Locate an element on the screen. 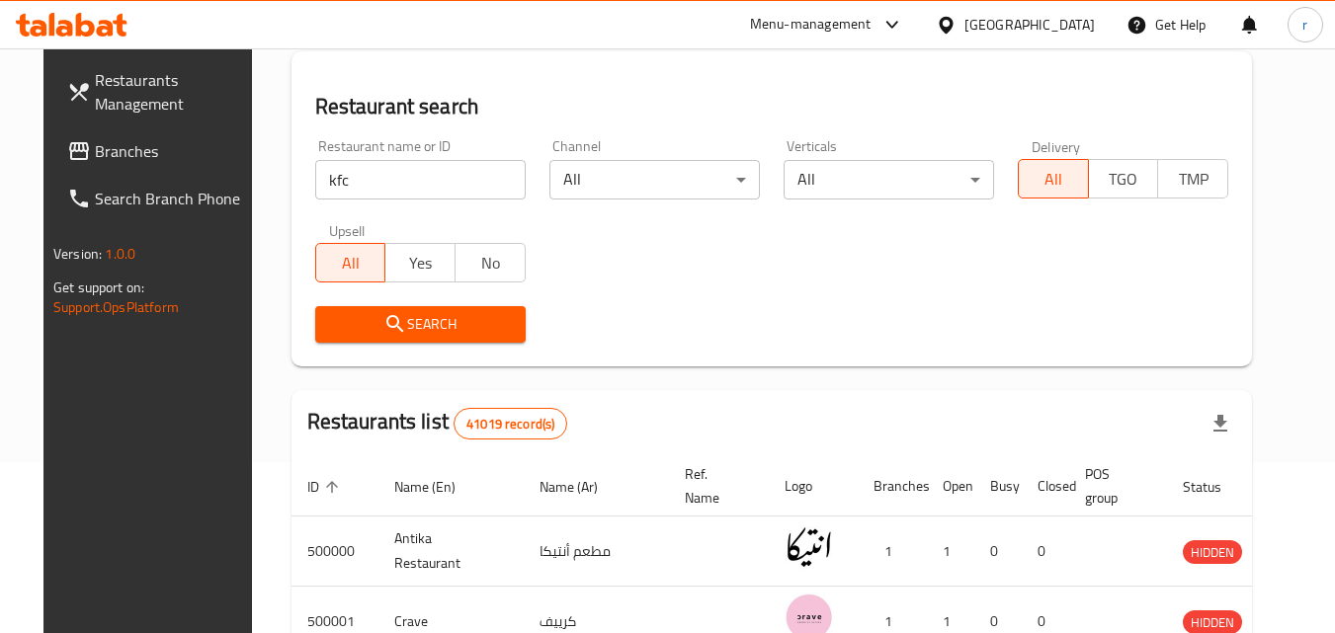 The width and height of the screenshot is (1335, 633). a: Branches is located at coordinates (159, 151).